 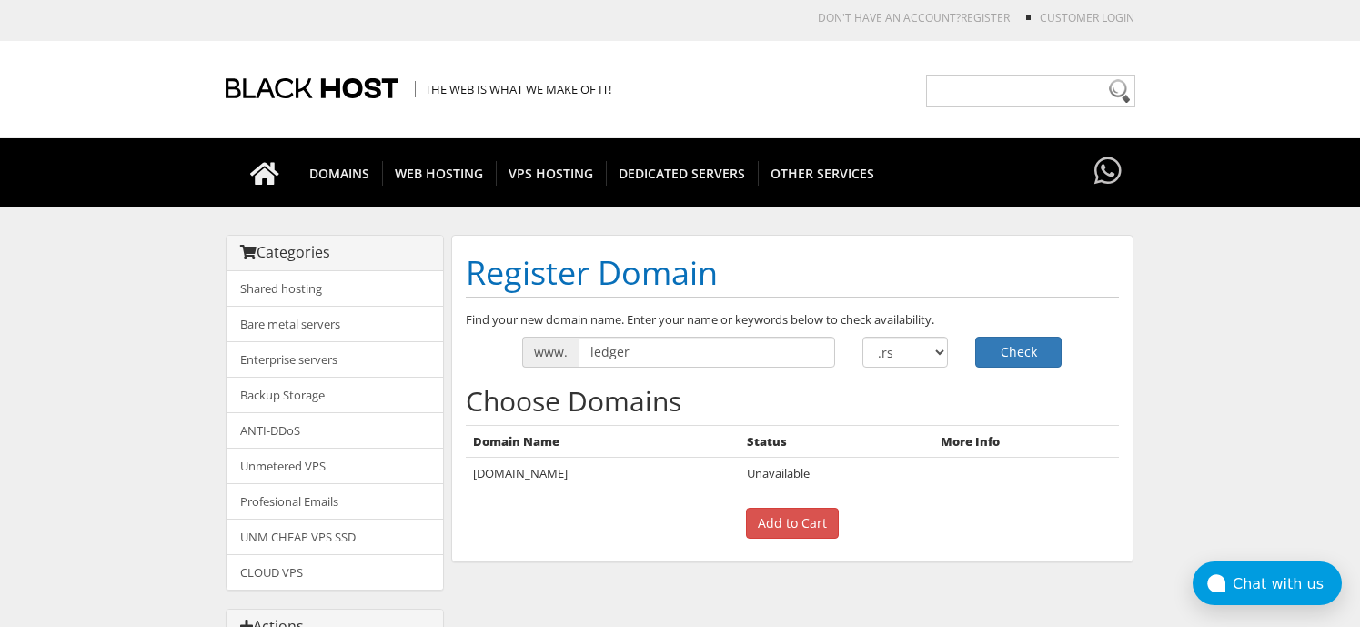 I want to click on span: OTHER SERVICES, so click(x=822, y=173).